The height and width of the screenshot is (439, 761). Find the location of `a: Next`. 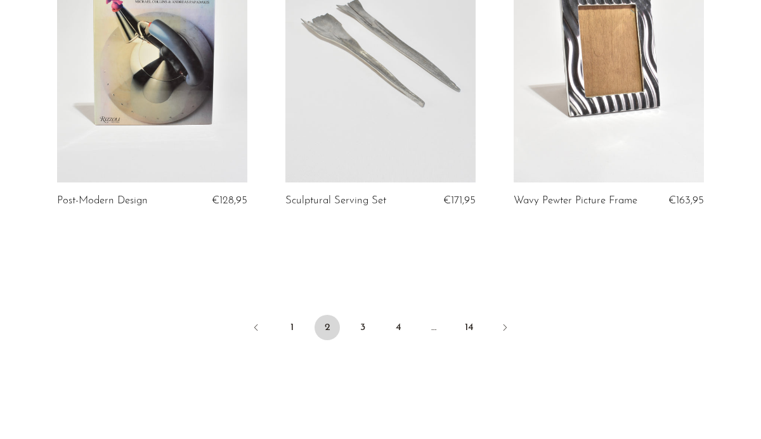

a: Next is located at coordinates (505, 329).